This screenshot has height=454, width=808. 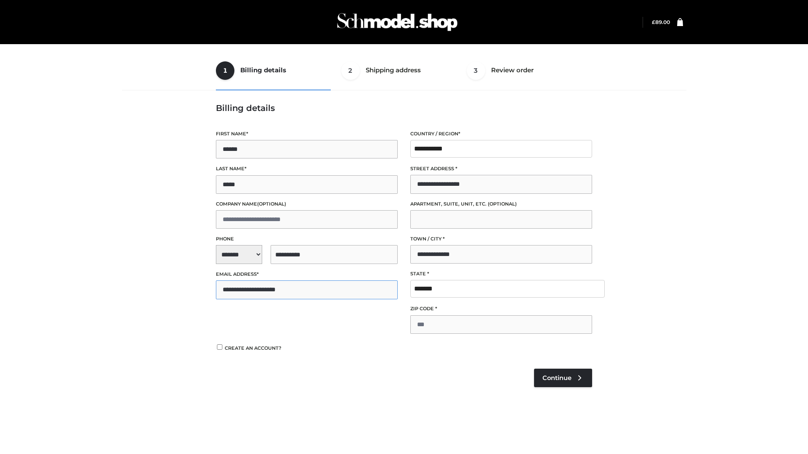 What do you see at coordinates (660, 22) in the screenshot?
I see `bdi: 89.00` at bounding box center [660, 22].